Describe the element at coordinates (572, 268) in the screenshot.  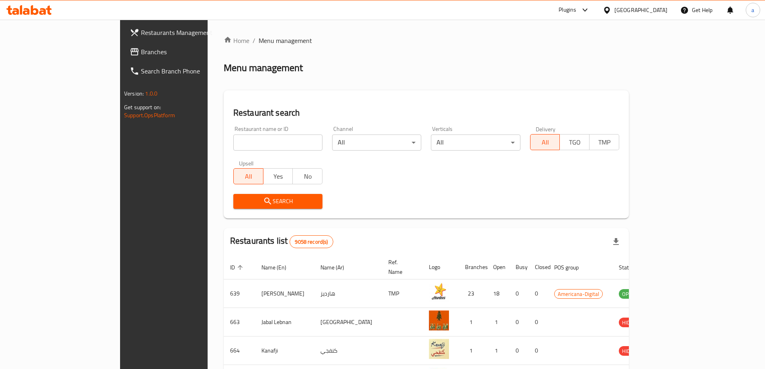
I see `span: POS group` at that location.